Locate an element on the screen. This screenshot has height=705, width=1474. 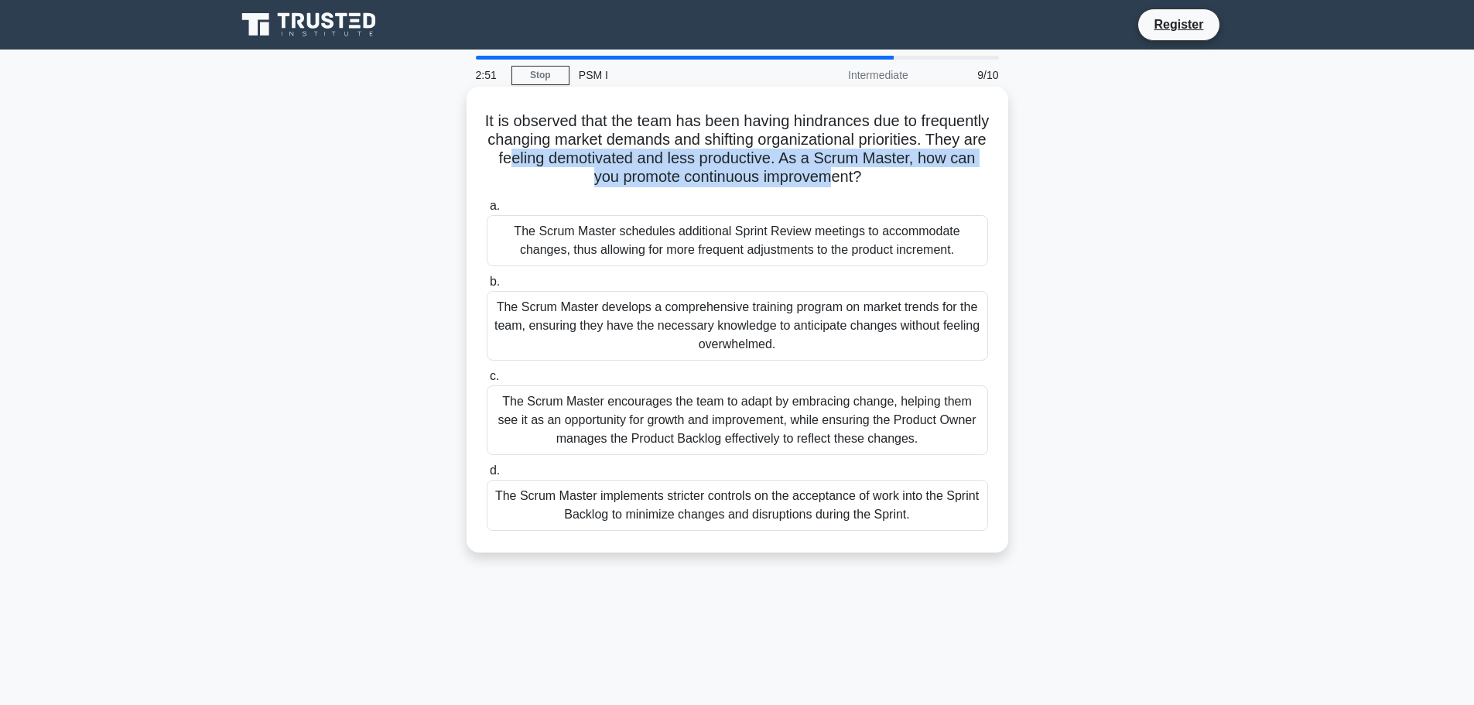
div: The Scrum Master implements stricter controls on the acceptance of work into the Sprint Backlog t... is located at coordinates (737, 505).